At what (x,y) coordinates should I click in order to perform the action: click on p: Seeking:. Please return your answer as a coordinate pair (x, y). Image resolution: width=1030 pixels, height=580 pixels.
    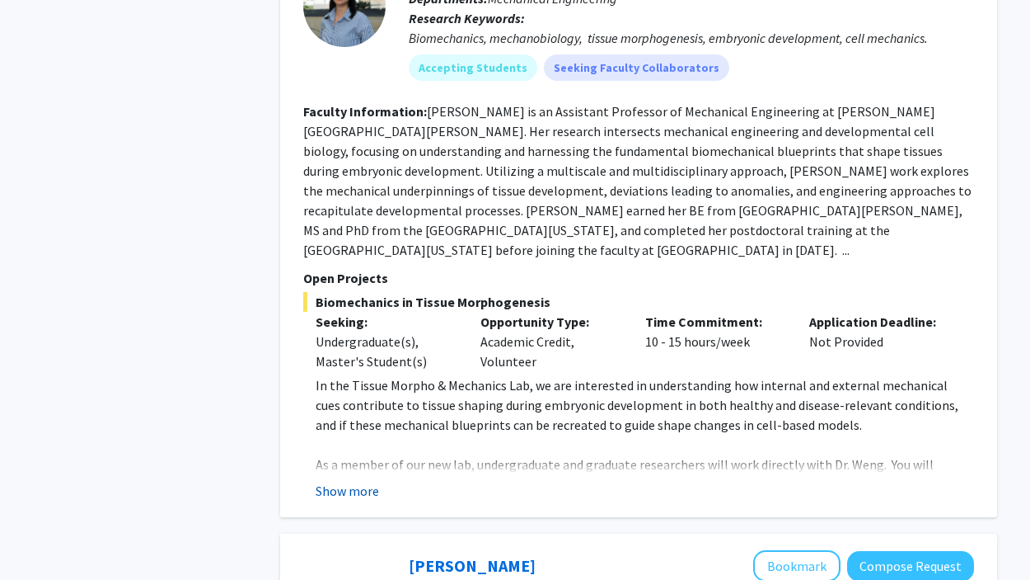
    Looking at the image, I should click on (386, 321).